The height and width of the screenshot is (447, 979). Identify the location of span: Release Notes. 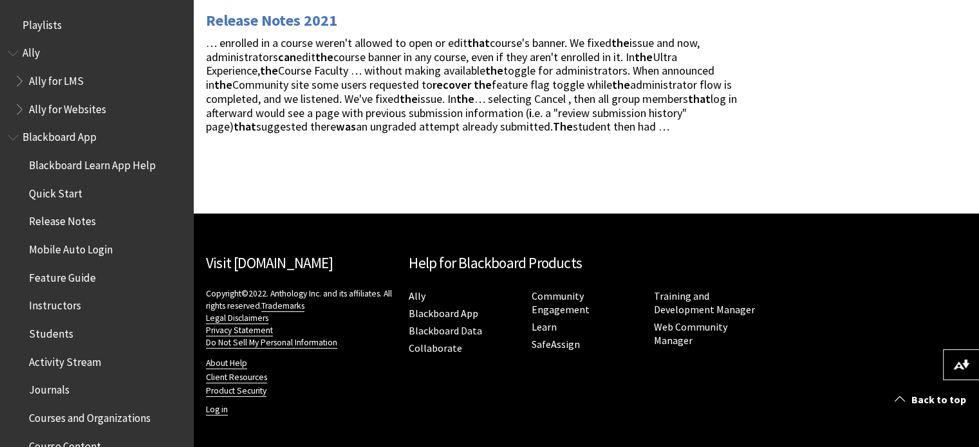
(62, 219).